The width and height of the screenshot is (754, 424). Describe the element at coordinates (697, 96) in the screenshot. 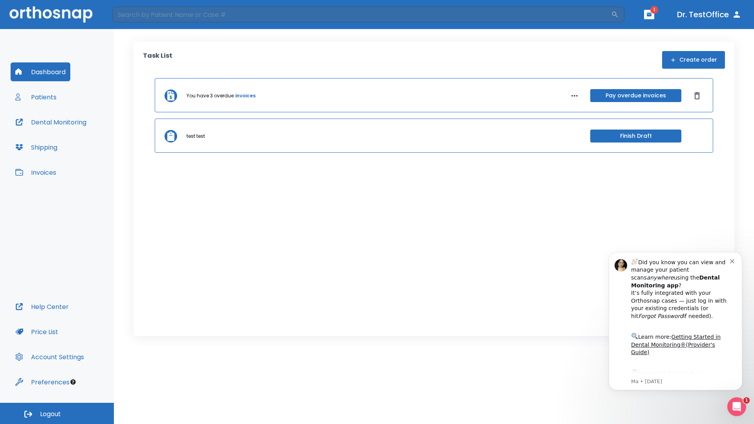

I see `button: Dismiss` at that location.